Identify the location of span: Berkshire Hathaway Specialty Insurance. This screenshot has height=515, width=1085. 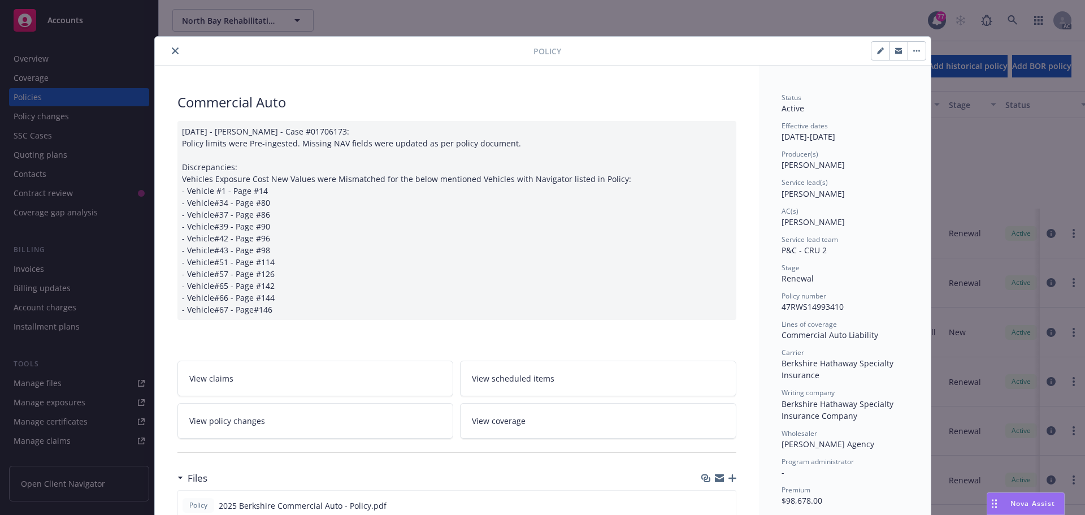
(838, 369).